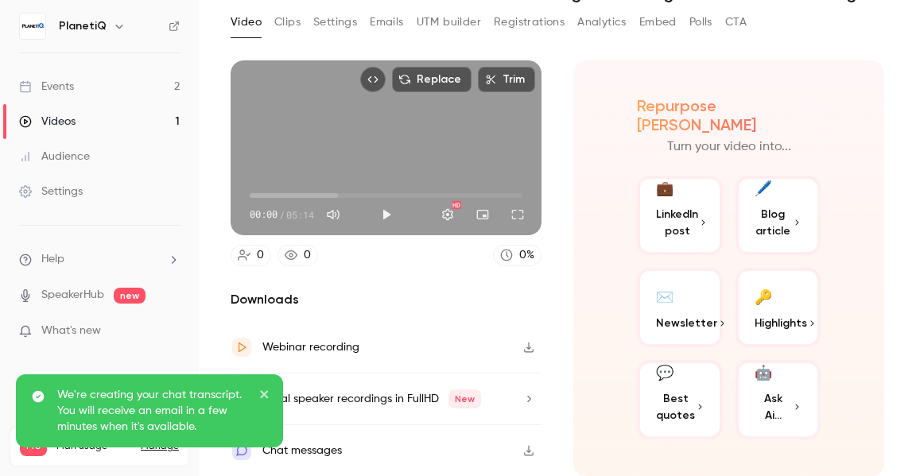 This screenshot has width=916, height=476. What do you see at coordinates (735, 22) in the screenshot?
I see `button: CTA` at bounding box center [735, 22].